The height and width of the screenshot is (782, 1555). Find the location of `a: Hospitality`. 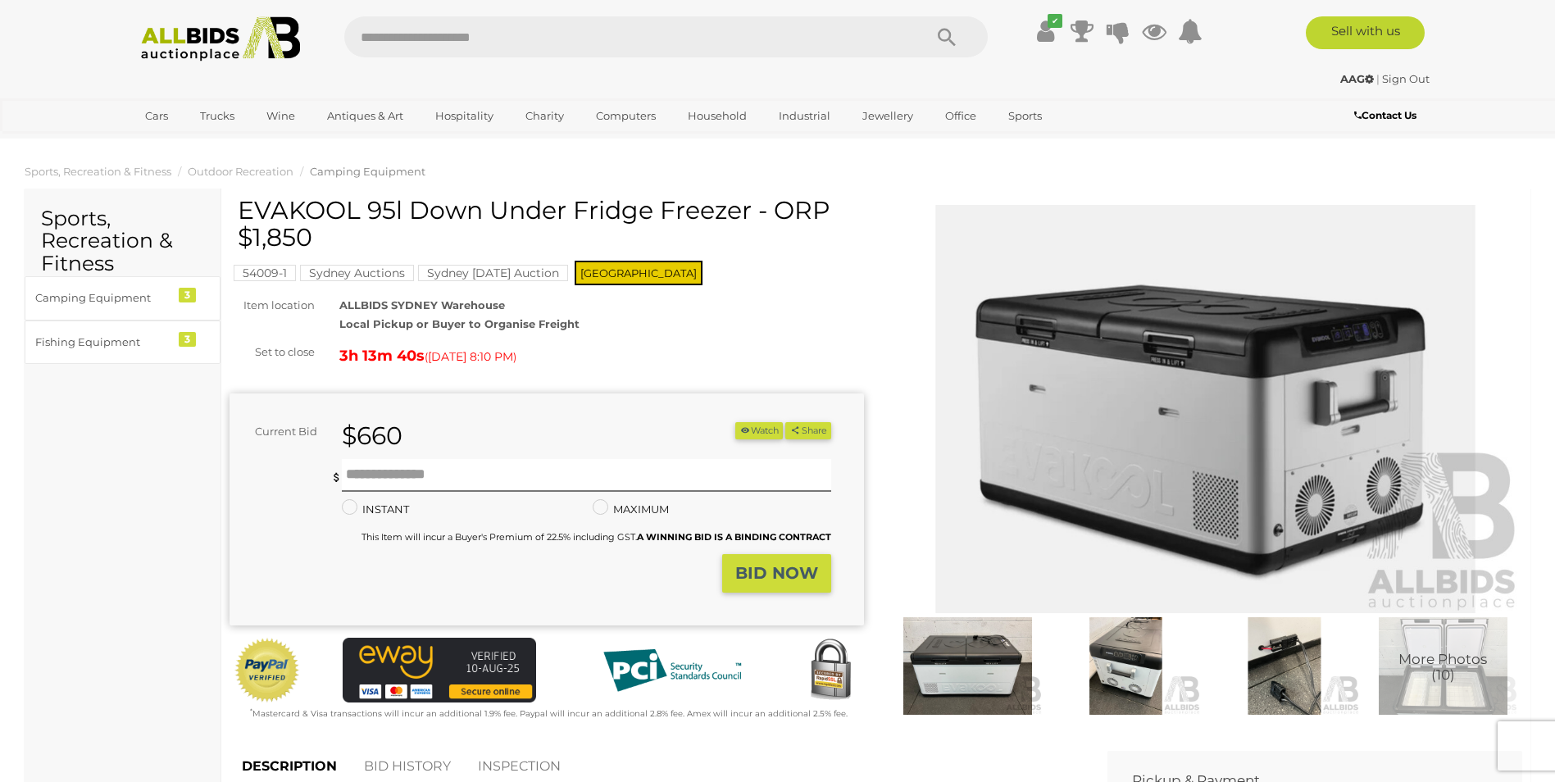

a: Hospitality is located at coordinates (464, 116).